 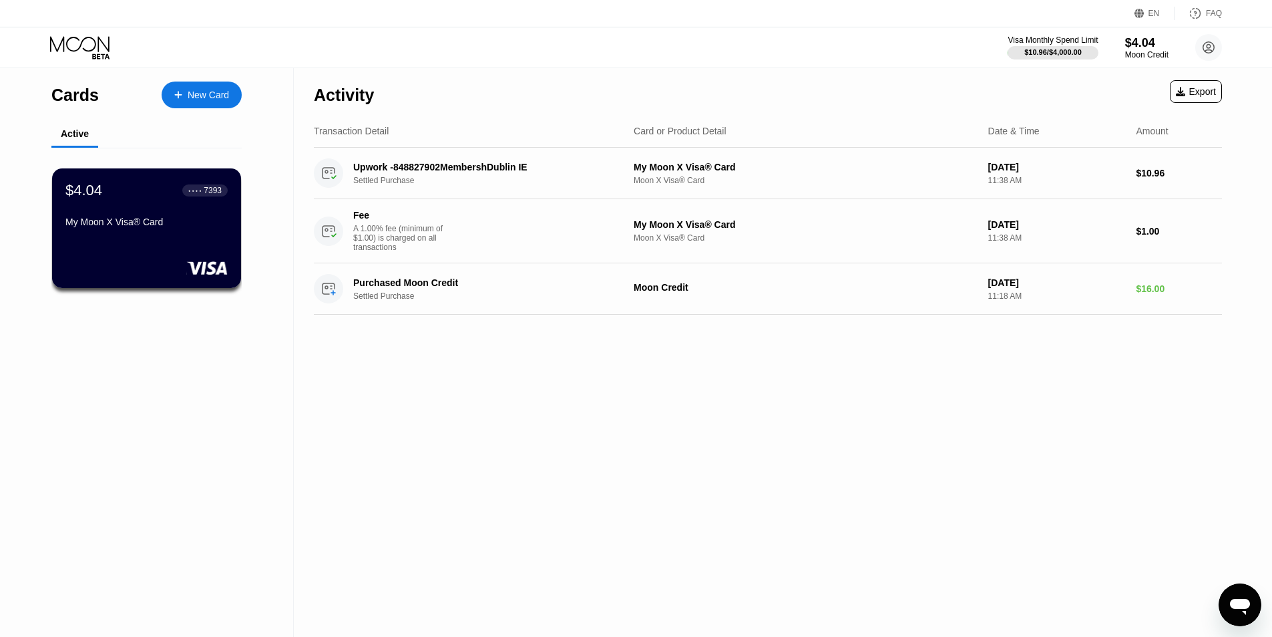 I want to click on div: $4.04Moon Credit, so click(x=1147, y=47).